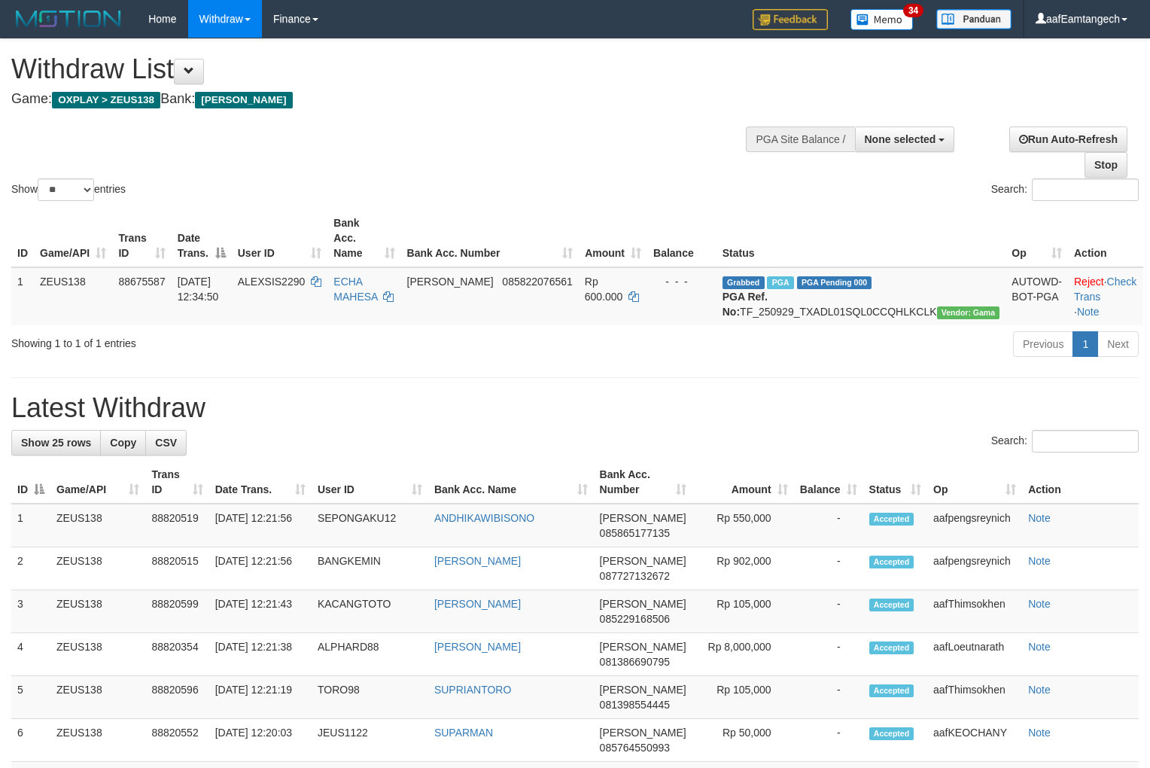 The width and height of the screenshot is (1150, 768). I want to click on th: Balance, so click(682, 238).